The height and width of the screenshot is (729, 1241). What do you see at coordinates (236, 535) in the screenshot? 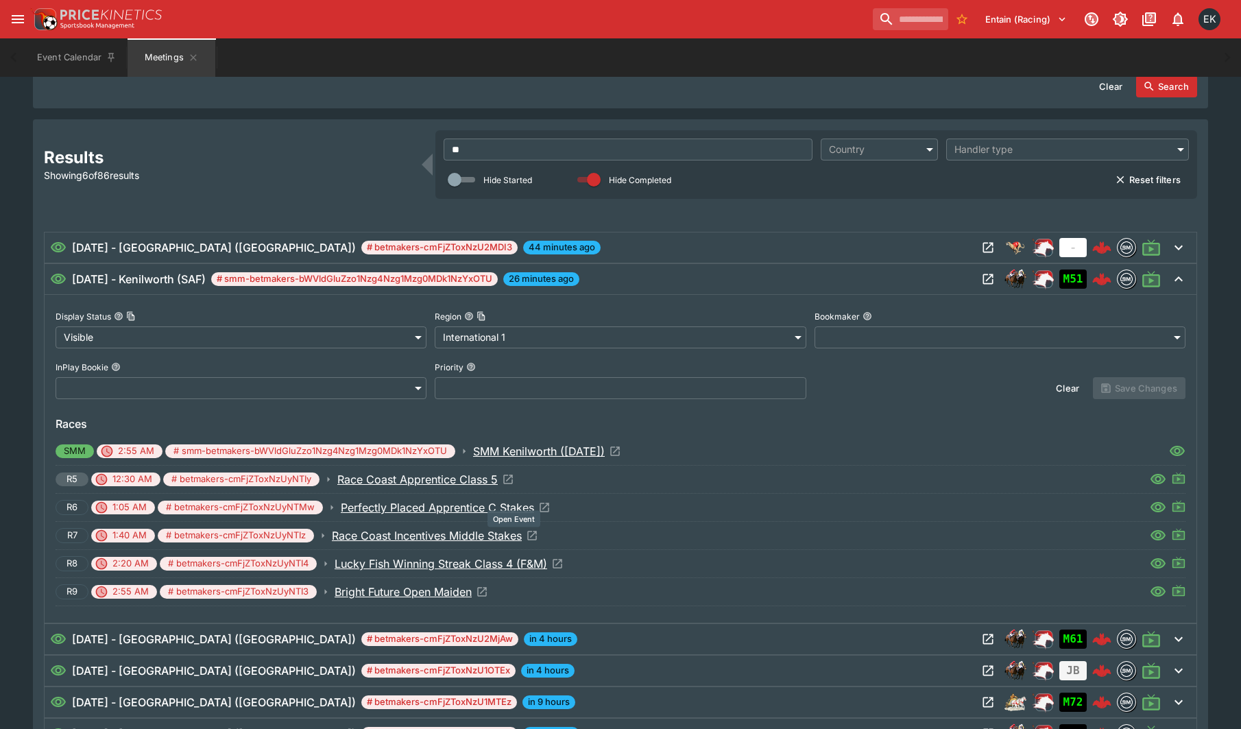
I see `span: # betmakers-cmFjZToxNzUyNTIz` at bounding box center [236, 535].